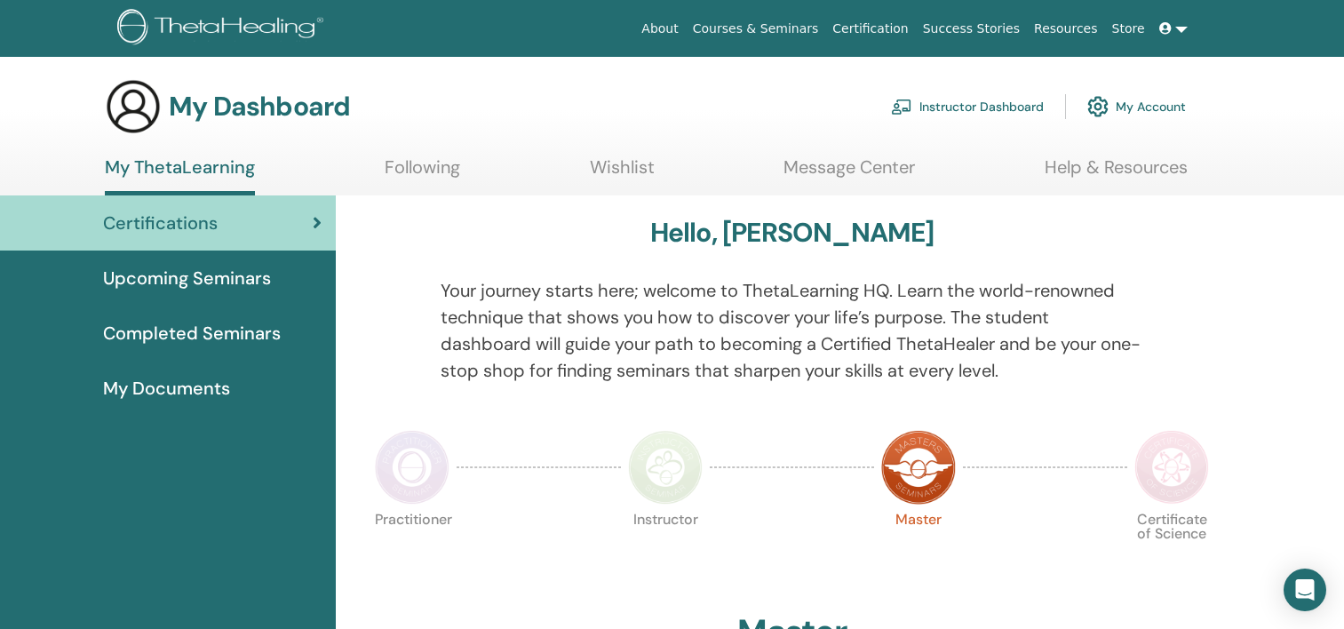 The width and height of the screenshot is (1344, 629). I want to click on a: My ThetaLearning, so click(179, 176).